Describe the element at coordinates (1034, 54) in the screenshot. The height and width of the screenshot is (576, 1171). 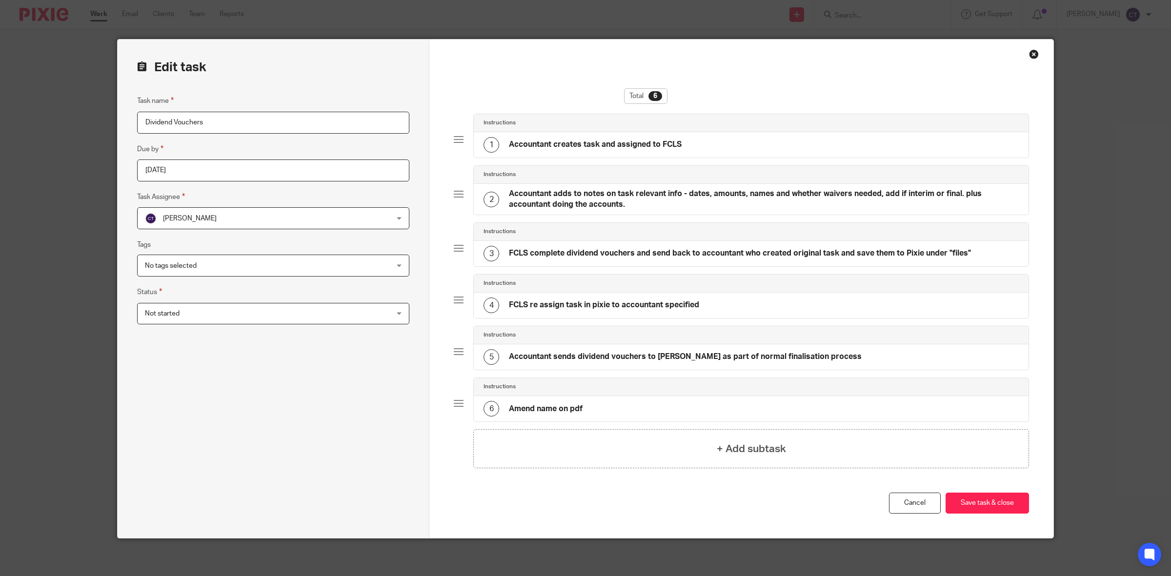
I see `div: Close this dialog window` at that location.